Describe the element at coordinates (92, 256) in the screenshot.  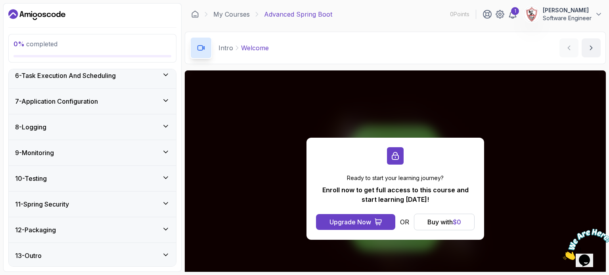
I see `button: 13-Outro` at that location.